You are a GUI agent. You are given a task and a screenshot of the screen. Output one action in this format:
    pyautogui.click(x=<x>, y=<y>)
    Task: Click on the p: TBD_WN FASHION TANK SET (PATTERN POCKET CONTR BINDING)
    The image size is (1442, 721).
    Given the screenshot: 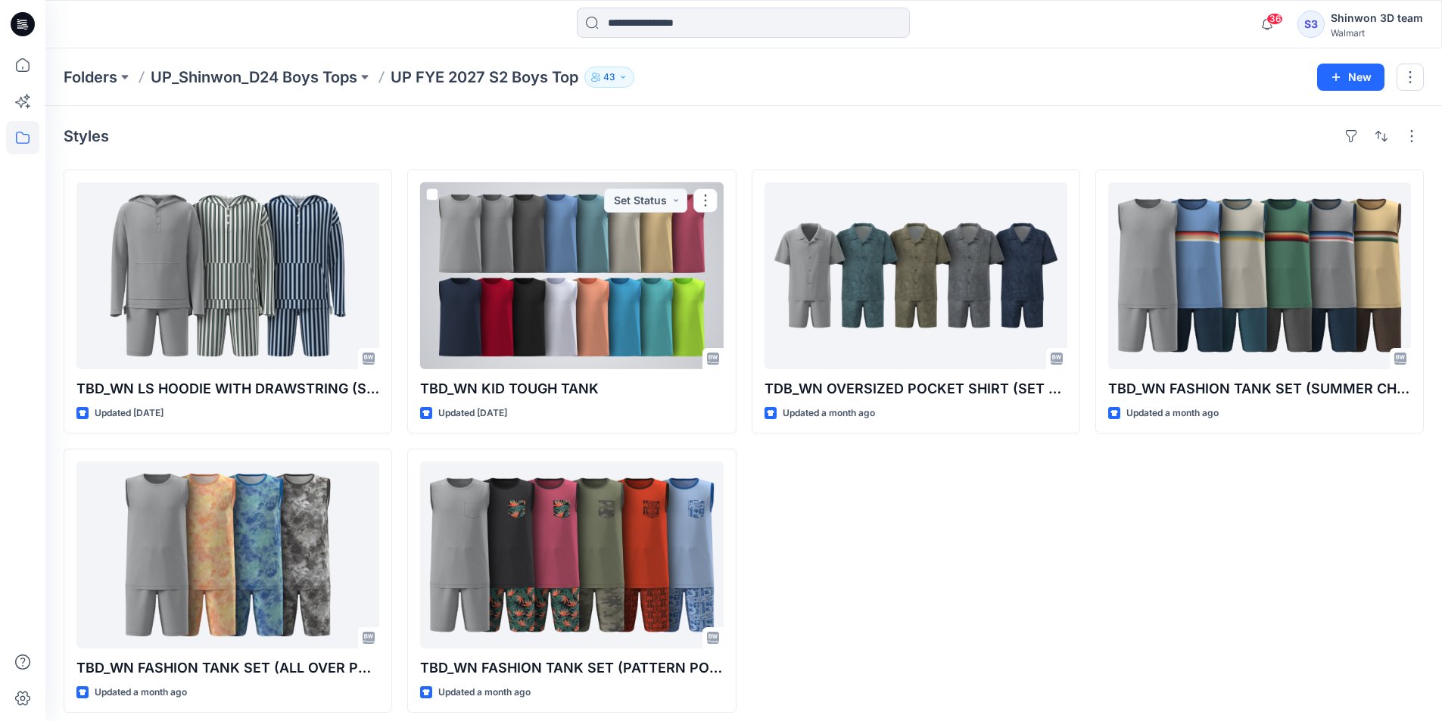 What is the action you would take?
    pyautogui.click(x=572, y=668)
    